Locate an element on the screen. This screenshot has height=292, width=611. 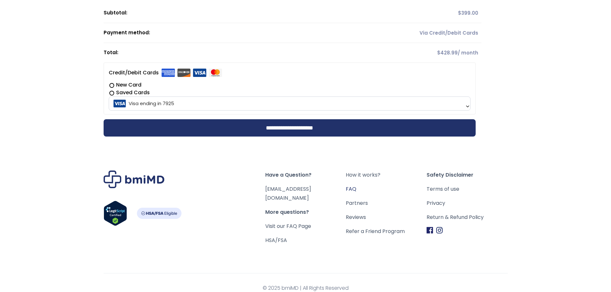
a: Return & Refund Policy is located at coordinates (467, 217).